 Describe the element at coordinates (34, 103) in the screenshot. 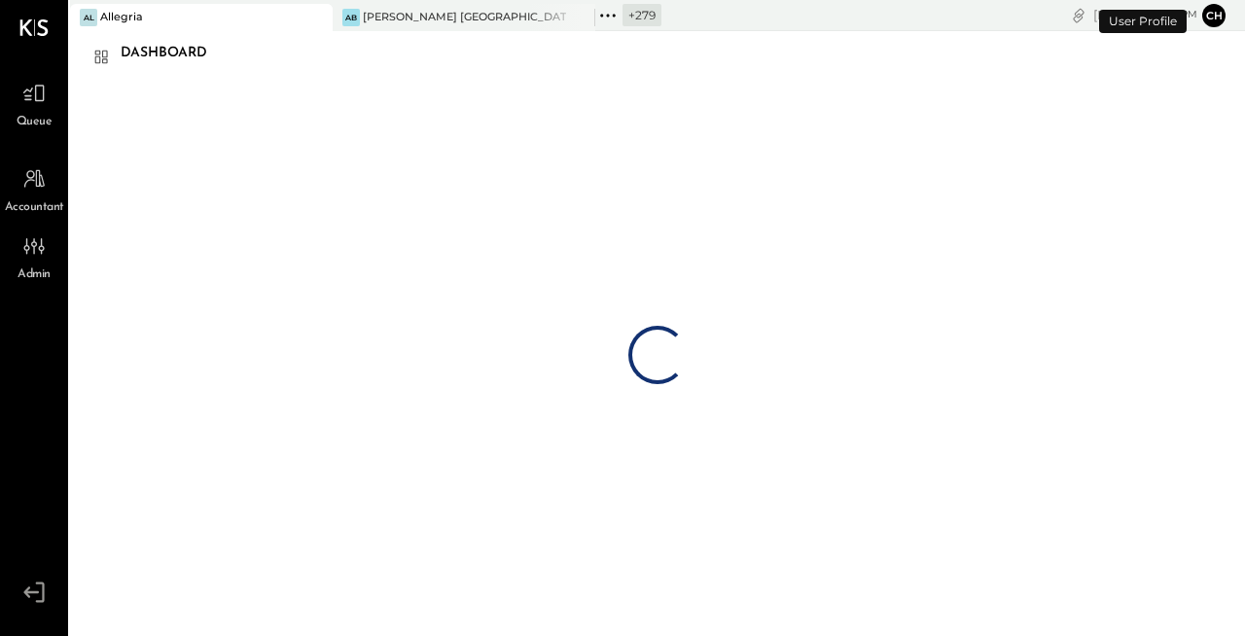

I see `a: Queue` at that location.